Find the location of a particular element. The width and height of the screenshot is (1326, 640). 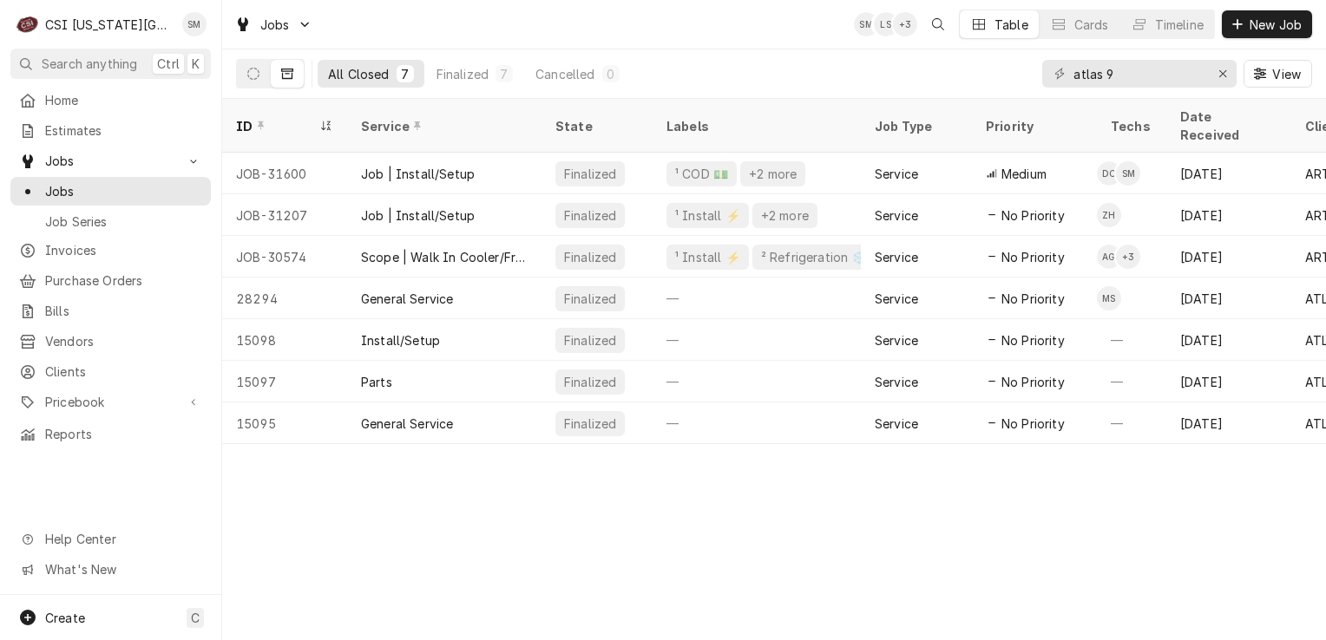

button: Open search is located at coordinates (938, 24).